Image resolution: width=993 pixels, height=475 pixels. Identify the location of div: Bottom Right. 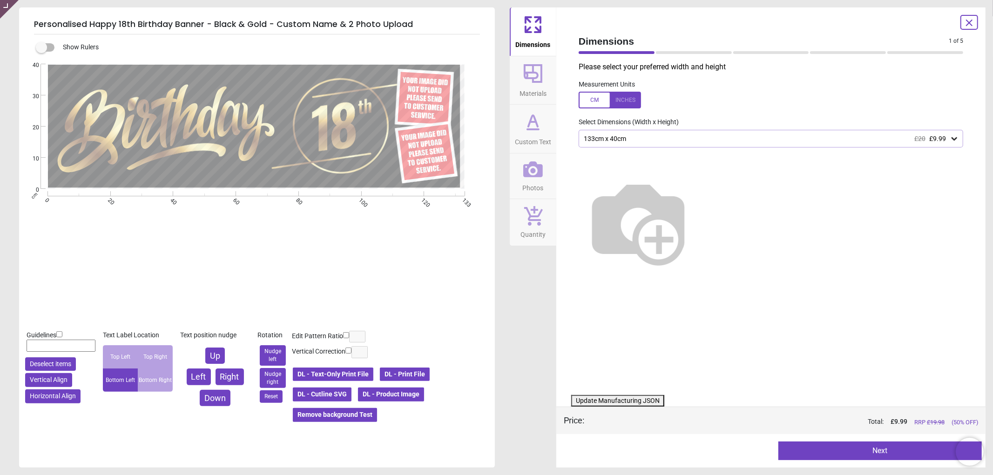
(155, 380).